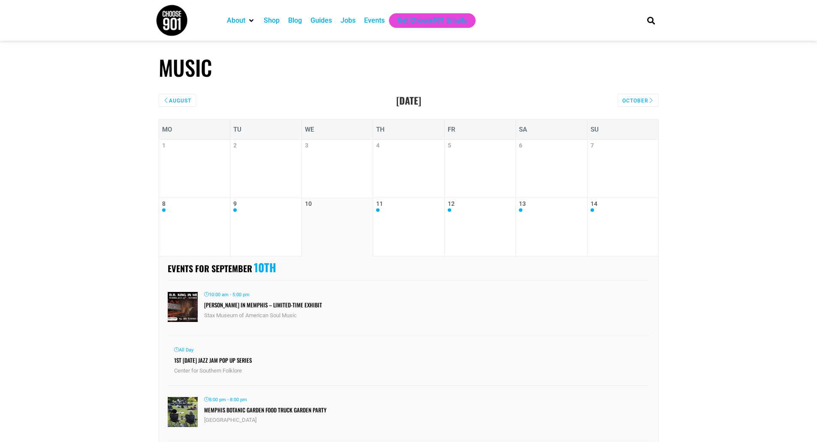 The width and height of the screenshot is (817, 442). I want to click on div: Guides, so click(321, 21).